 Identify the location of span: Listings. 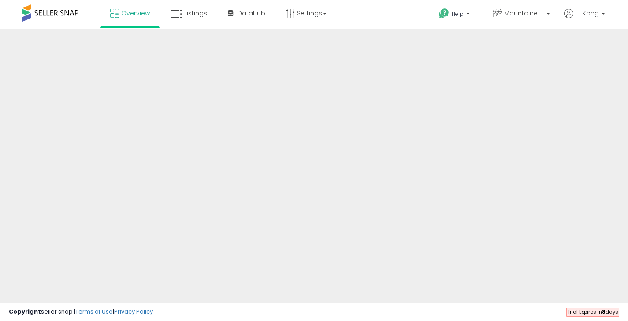
(196, 13).